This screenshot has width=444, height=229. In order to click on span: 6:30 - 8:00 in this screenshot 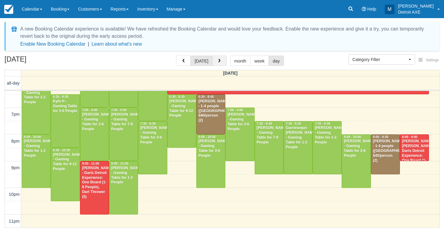, I will do `click(206, 97)`.